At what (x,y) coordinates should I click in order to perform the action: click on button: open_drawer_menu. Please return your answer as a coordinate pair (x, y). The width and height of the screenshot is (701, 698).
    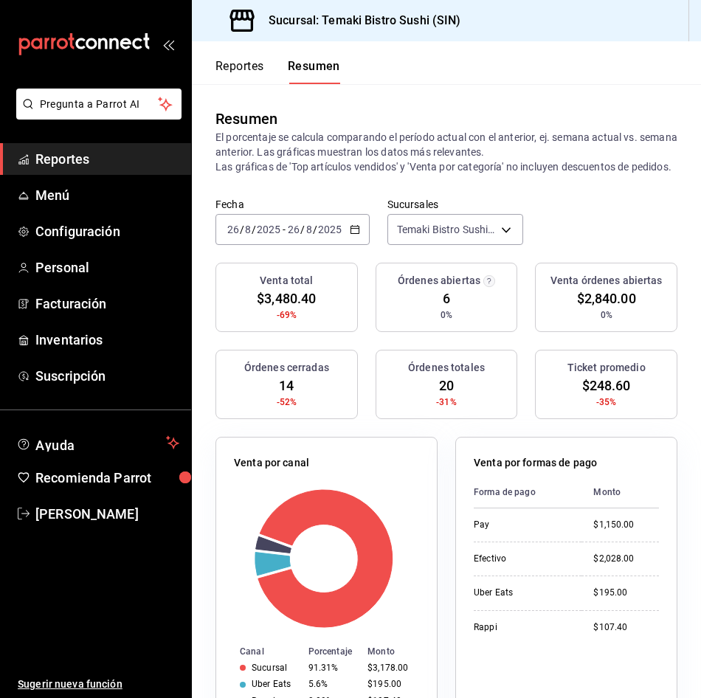
    Looking at the image, I should click on (168, 44).